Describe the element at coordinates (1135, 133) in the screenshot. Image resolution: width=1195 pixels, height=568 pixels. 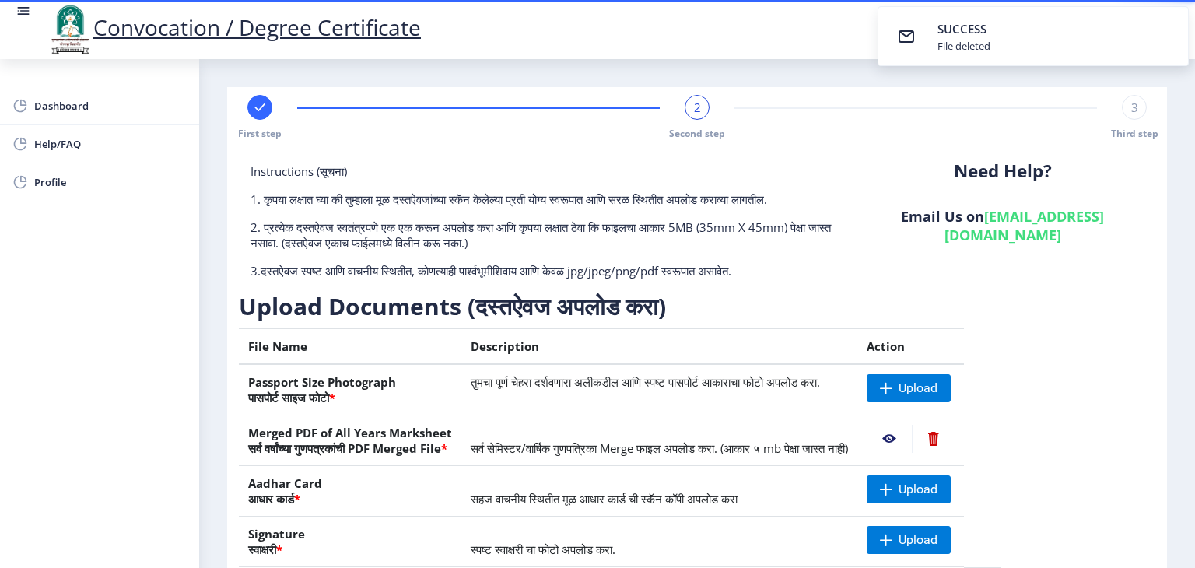
I see `span: Third step` at that location.